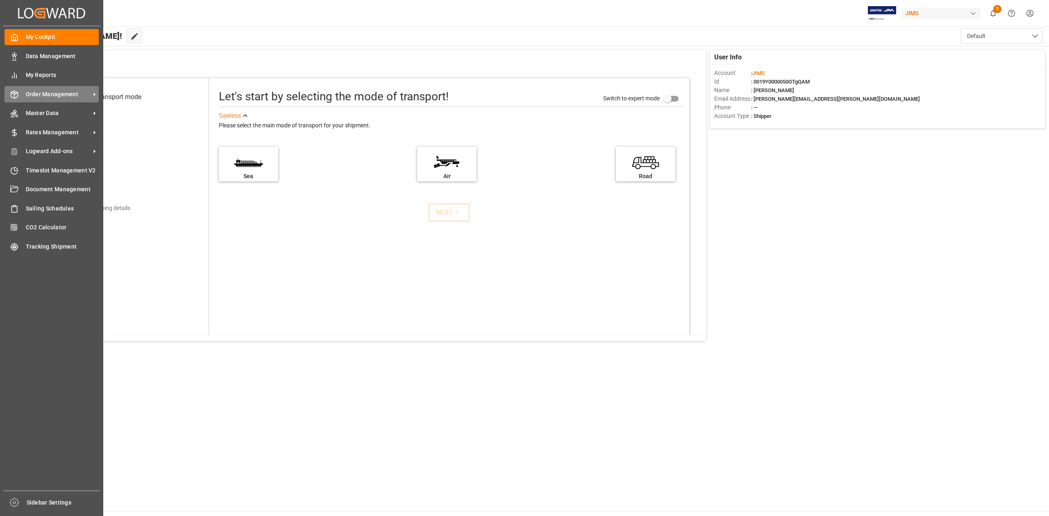 This screenshot has width=1049, height=516. What do you see at coordinates (449, 213) in the screenshot?
I see `button: NEXT` at bounding box center [449, 213].